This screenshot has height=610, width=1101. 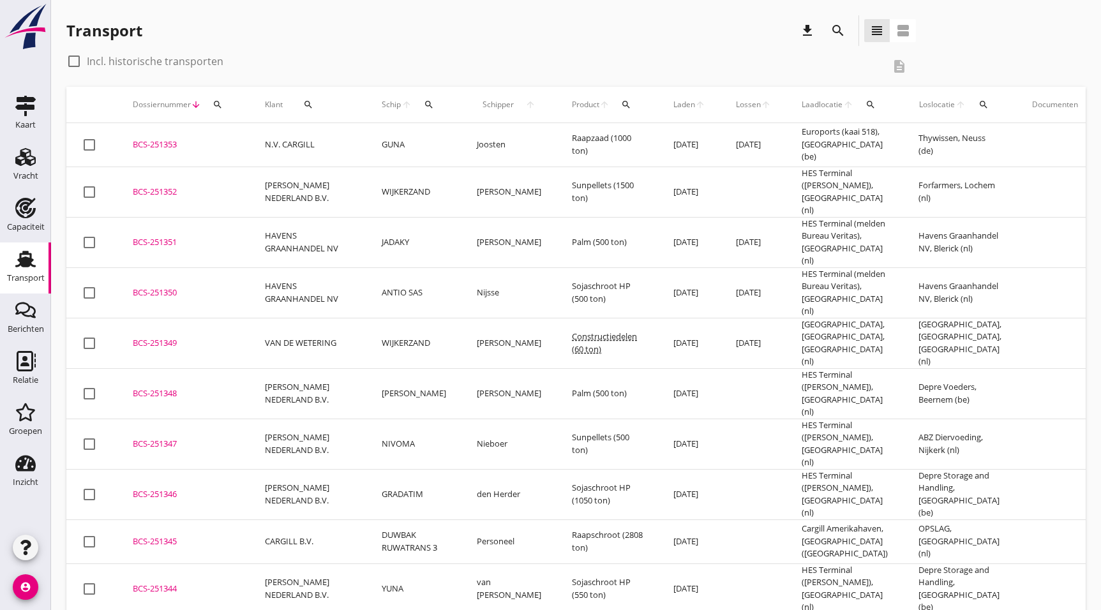 I want to click on td: Nijsse, so click(x=509, y=292).